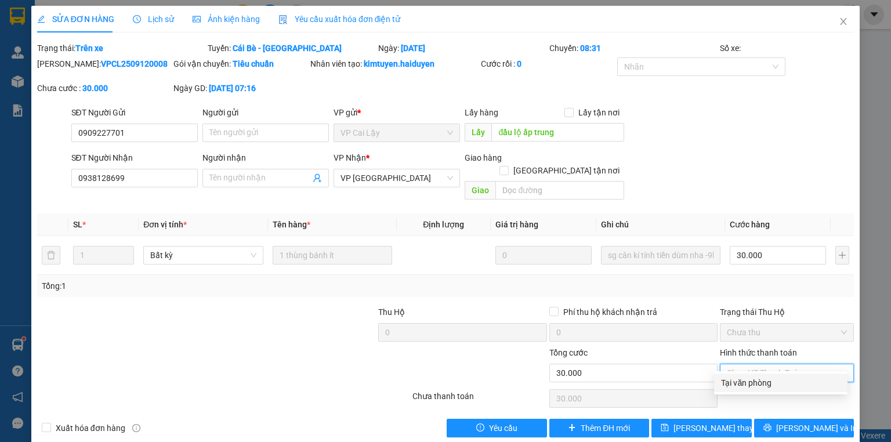 The width and height of the screenshot is (891, 442). What do you see at coordinates (339, 19) in the screenshot?
I see `span: Yêu cầu xuất hóa đơn điện tử` at bounding box center [339, 19].